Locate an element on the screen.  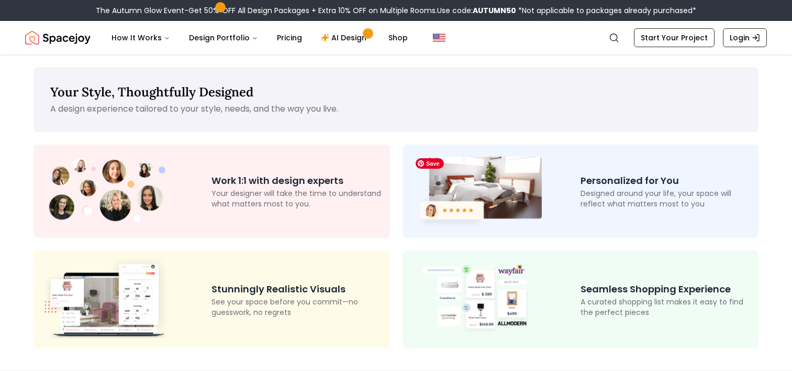
p: Stunningly Realistic Visuals is located at coordinates (296, 289).